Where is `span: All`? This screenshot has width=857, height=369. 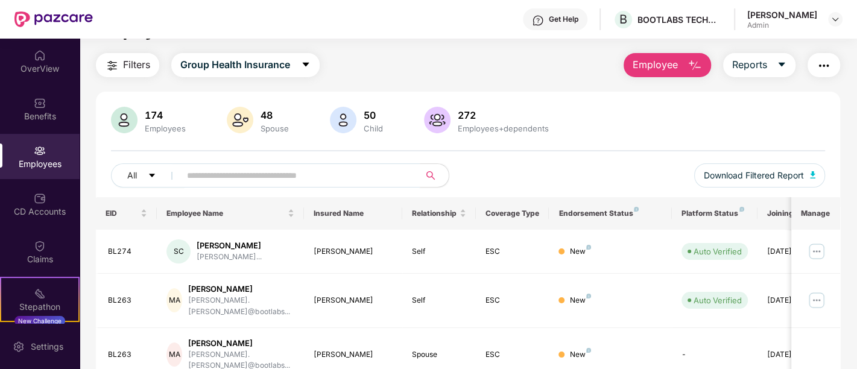 span: All is located at coordinates (132, 175).